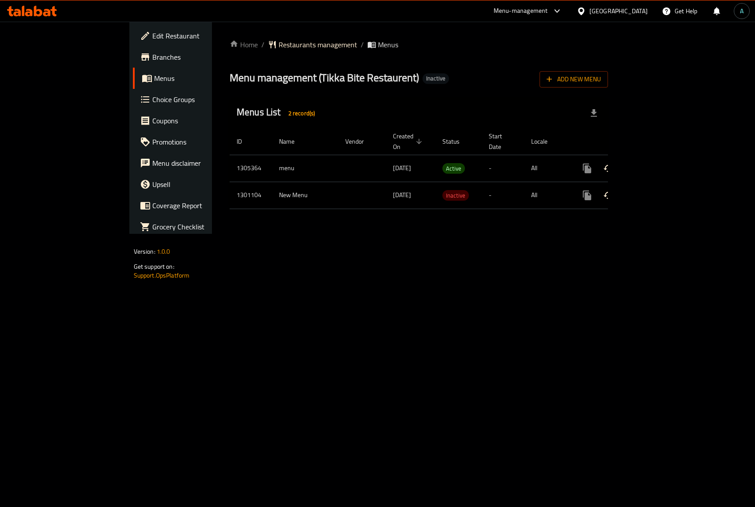 This screenshot has height=507, width=755. What do you see at coordinates (449, 168) in the screenshot?
I see `table: enhanced table` at bounding box center [449, 168].